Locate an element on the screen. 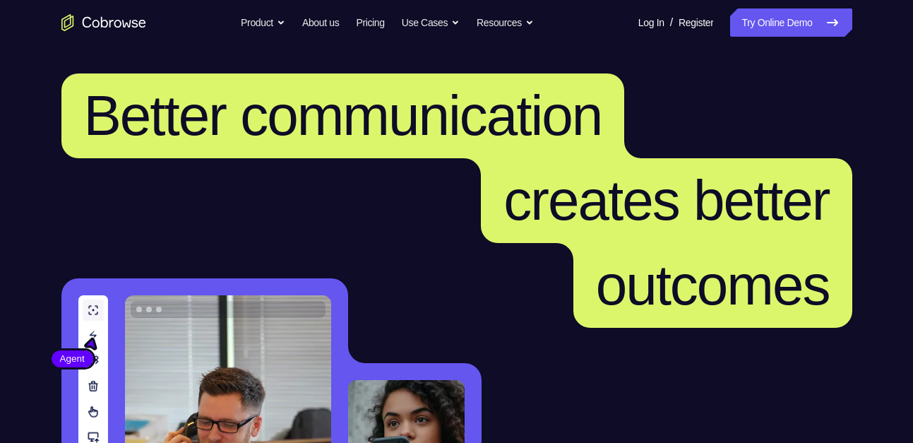 Image resolution: width=913 pixels, height=443 pixels. button: Resources is located at coordinates (505, 23).